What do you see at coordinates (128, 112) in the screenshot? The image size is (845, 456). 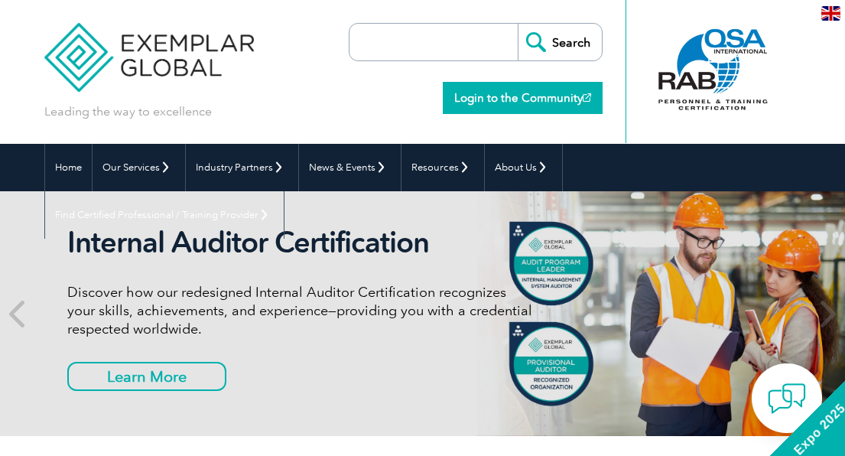 I see `p: Leading the way to excellence` at bounding box center [128, 112].